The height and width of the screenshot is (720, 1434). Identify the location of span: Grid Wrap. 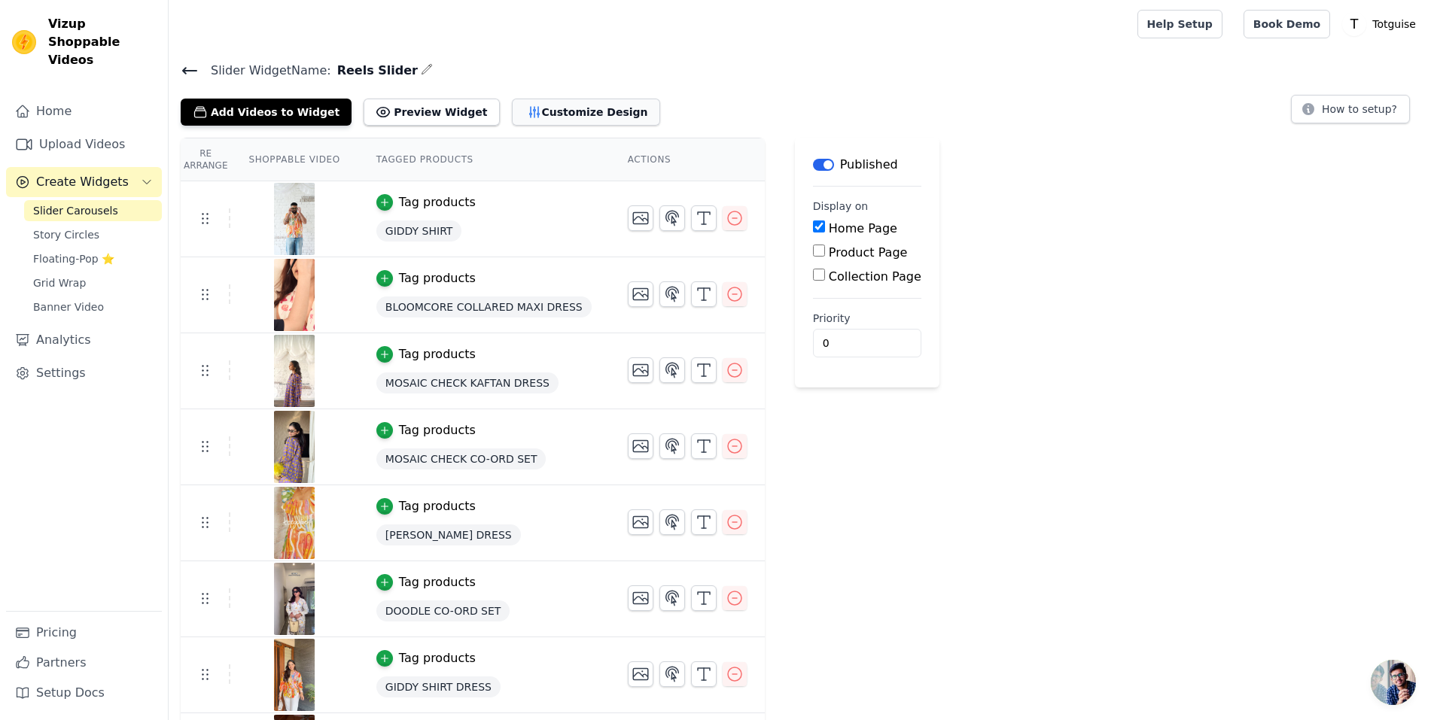
(59, 283).